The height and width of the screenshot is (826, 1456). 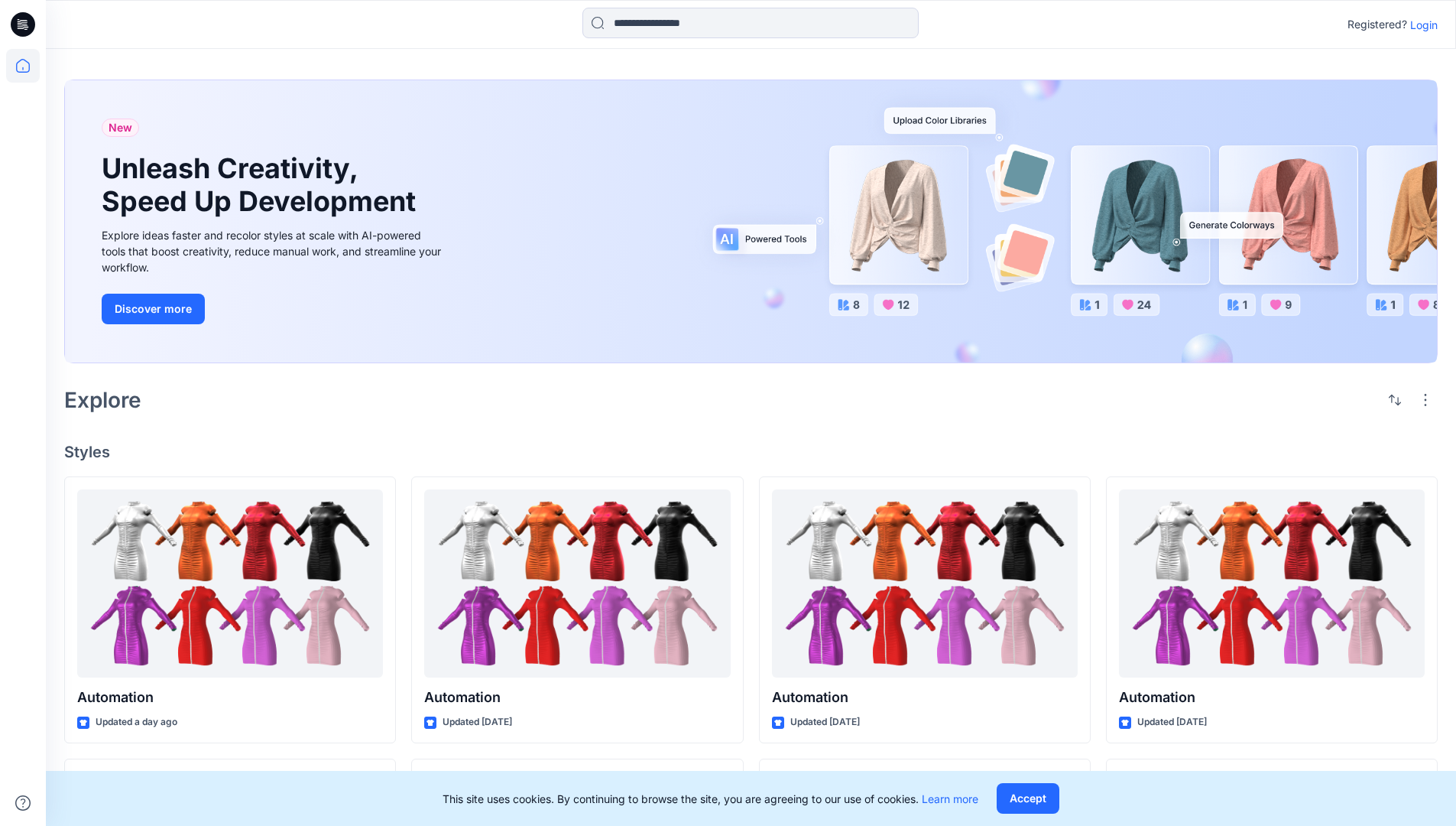 What do you see at coordinates (710, 798) in the screenshot?
I see `p: This site uses cookies. By continuing to browse the site, you are agreeing to our use of cookies.` at bounding box center [710, 798].